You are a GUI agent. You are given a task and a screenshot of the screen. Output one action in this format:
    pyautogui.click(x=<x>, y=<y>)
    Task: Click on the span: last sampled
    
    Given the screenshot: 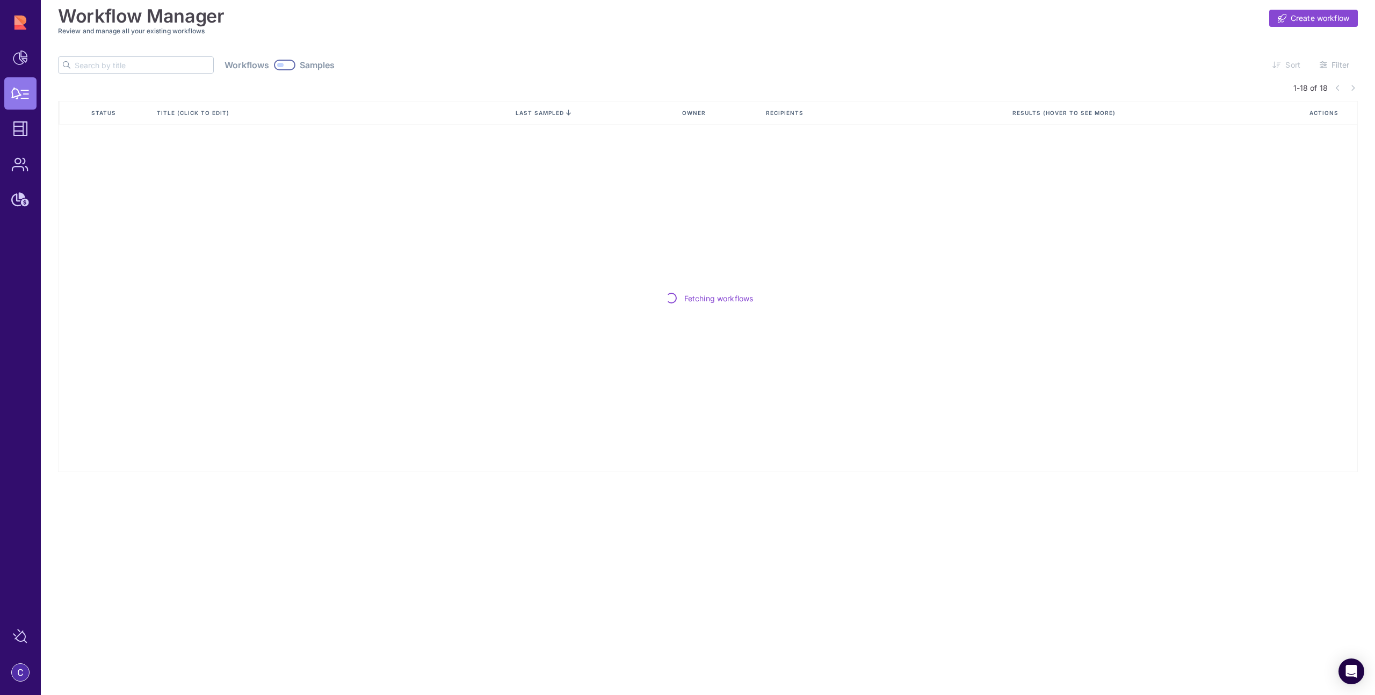 What is the action you would take?
    pyautogui.click(x=540, y=113)
    